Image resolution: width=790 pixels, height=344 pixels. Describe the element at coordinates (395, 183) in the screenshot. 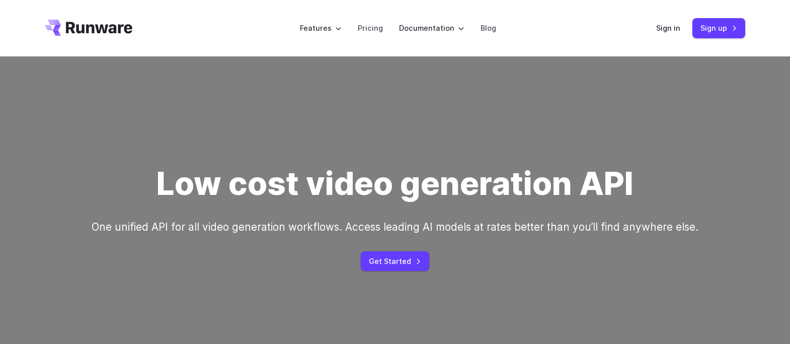

I see `h1: Low cost video generation API` at that location.